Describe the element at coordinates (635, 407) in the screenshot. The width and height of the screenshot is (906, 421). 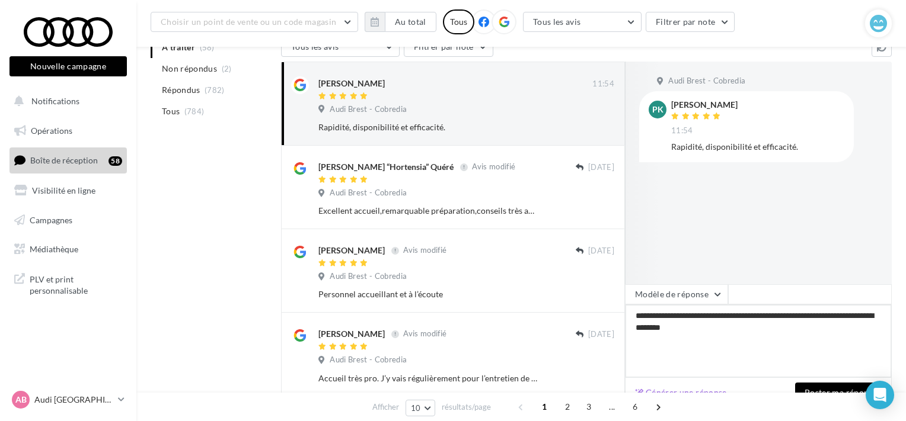
I see `span: 6` at that location.